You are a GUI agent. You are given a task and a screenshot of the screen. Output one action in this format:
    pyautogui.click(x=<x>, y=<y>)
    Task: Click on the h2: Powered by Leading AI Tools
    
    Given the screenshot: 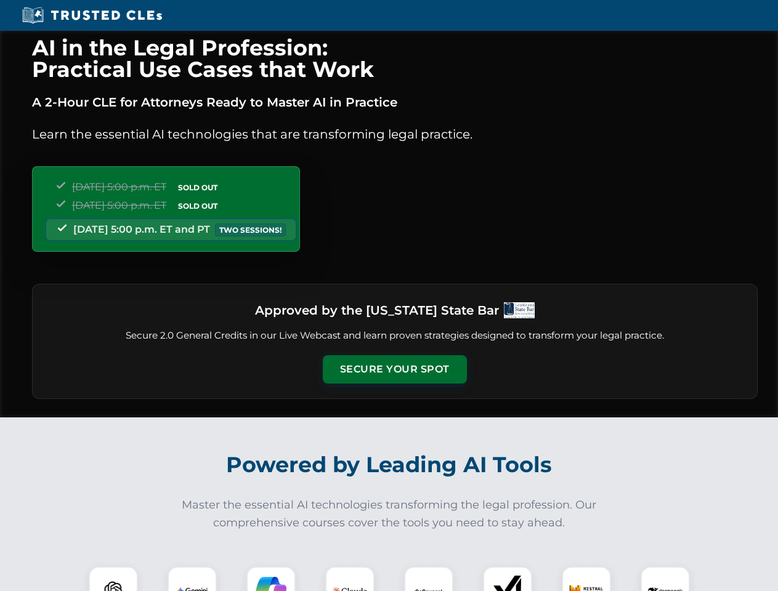 What is the action you would take?
    pyautogui.click(x=389, y=465)
    